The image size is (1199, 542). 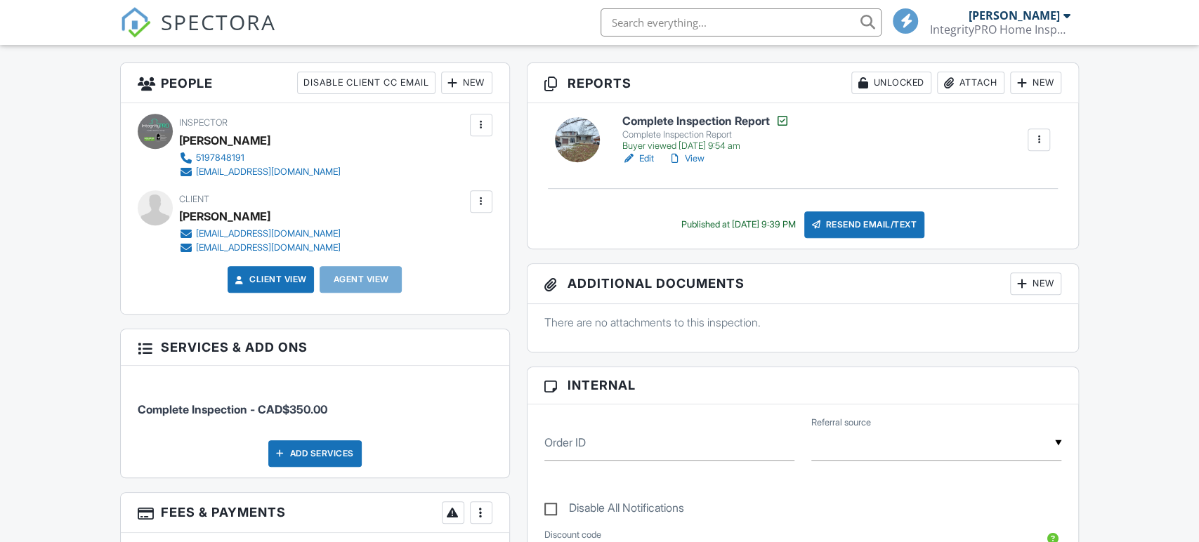 I want to click on span: Inspector, so click(x=203, y=122).